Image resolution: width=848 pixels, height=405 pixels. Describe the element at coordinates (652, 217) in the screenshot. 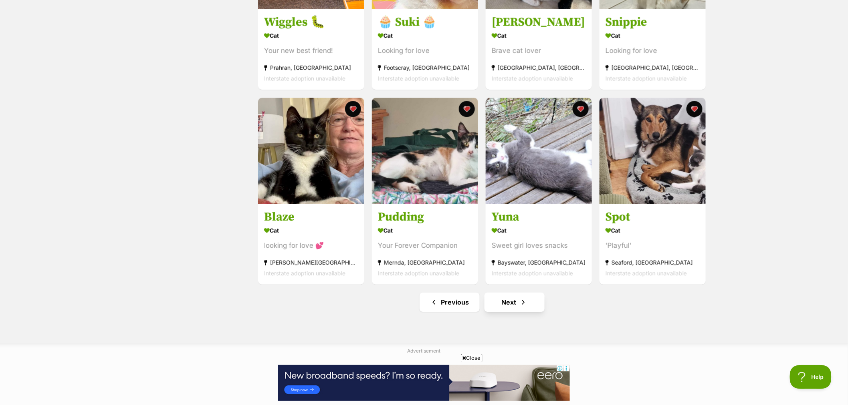

I see `h3: Spot` at that location.